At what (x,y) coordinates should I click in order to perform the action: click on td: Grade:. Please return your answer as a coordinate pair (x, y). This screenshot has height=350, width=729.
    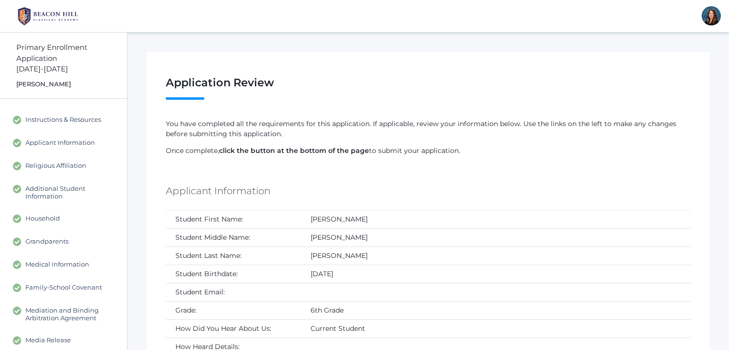
    Looking at the image, I should click on (233, 310).